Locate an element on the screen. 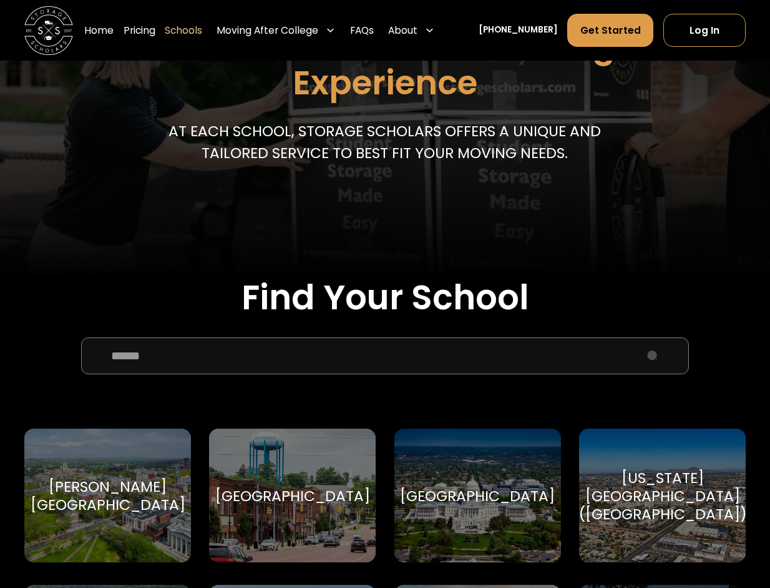 The image size is (770, 588). a: Home is located at coordinates (99, 30).